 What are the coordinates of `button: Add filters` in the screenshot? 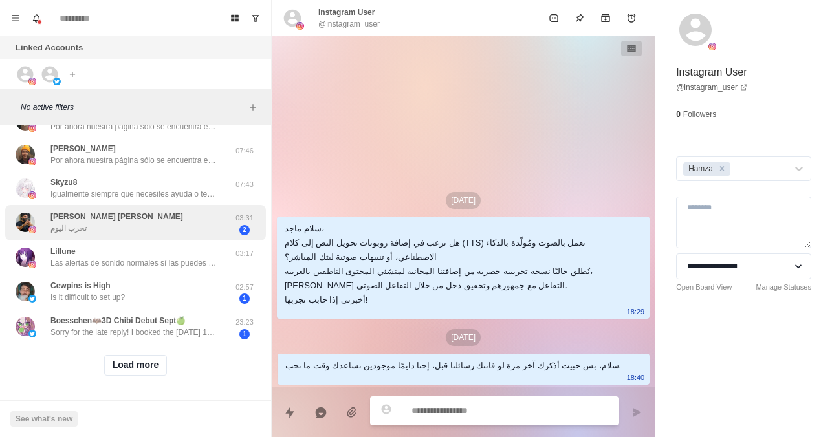 It's located at (253, 107).